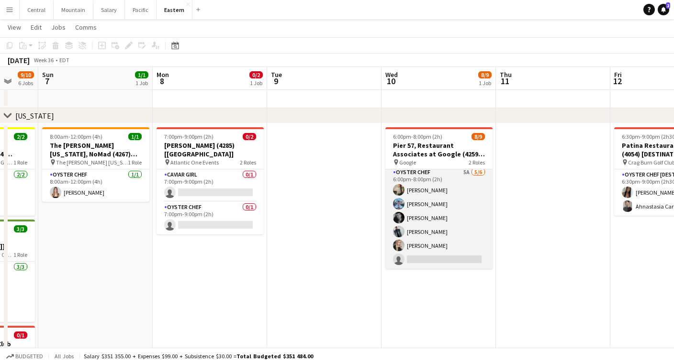 This screenshot has width=674, height=364. I want to click on div: 6 Jobs, so click(26, 83).